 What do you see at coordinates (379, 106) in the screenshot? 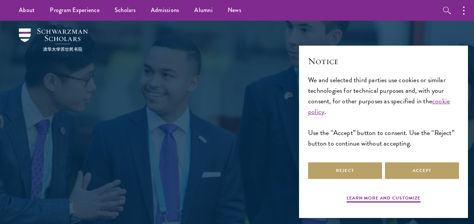
I see `a: cookie policy` at bounding box center [379, 106].